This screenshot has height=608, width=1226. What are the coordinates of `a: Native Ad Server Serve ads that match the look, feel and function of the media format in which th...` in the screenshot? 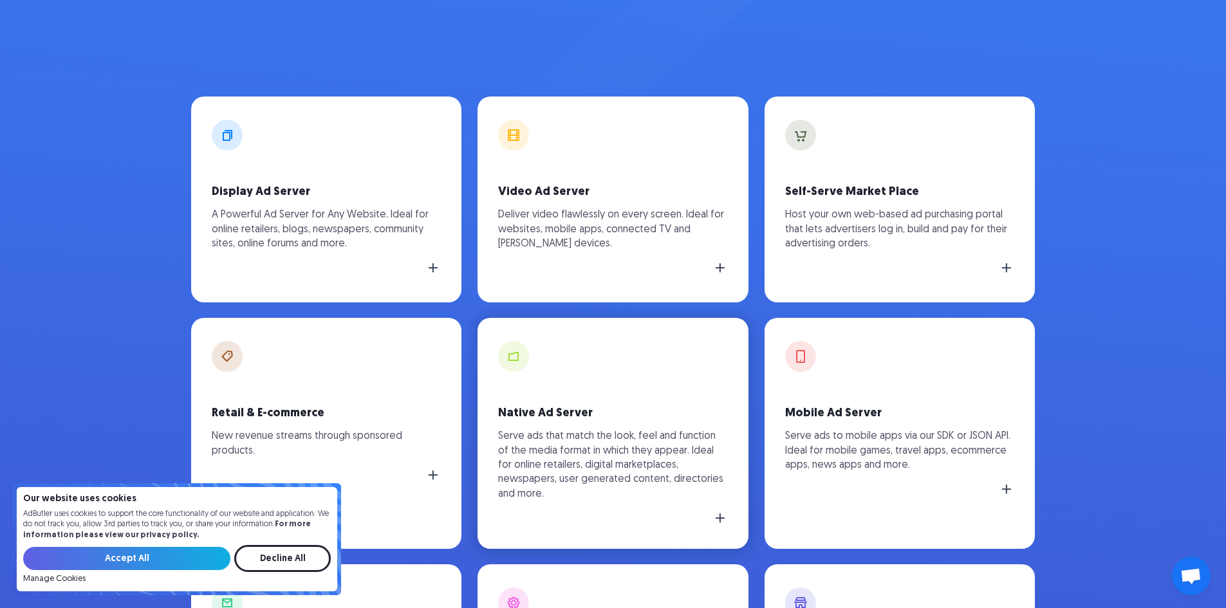 It's located at (613, 433).